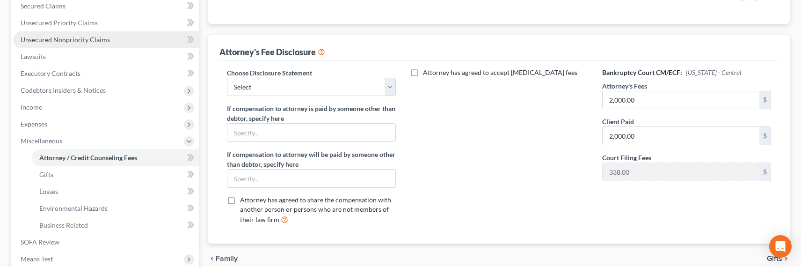  I want to click on span: Codebtors Insiders & Notices, so click(63, 90).